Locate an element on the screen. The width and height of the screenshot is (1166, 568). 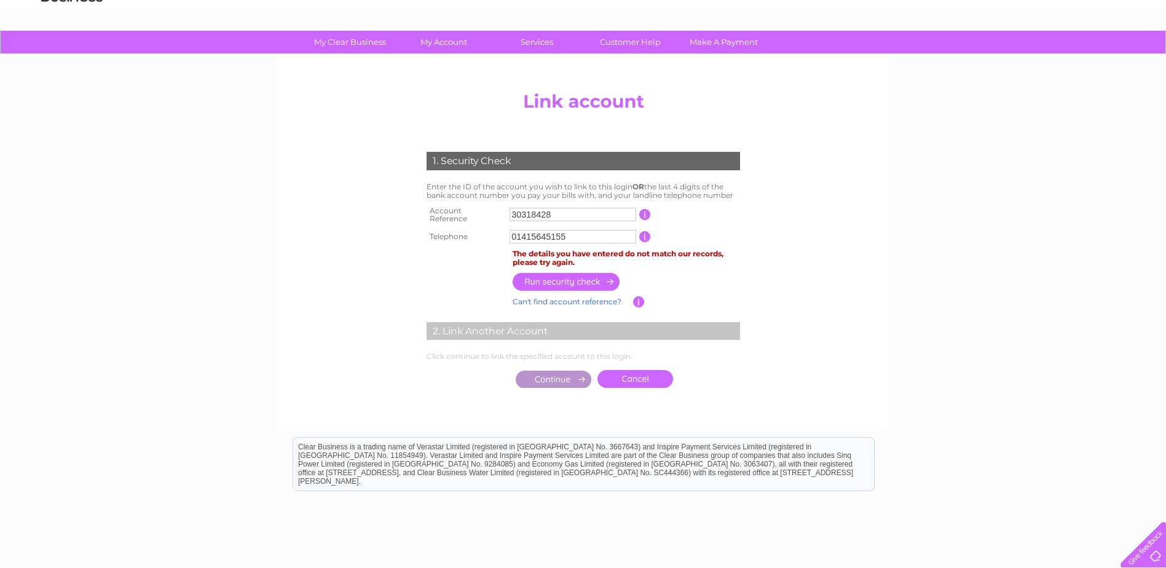
b: OR is located at coordinates (638, 186).